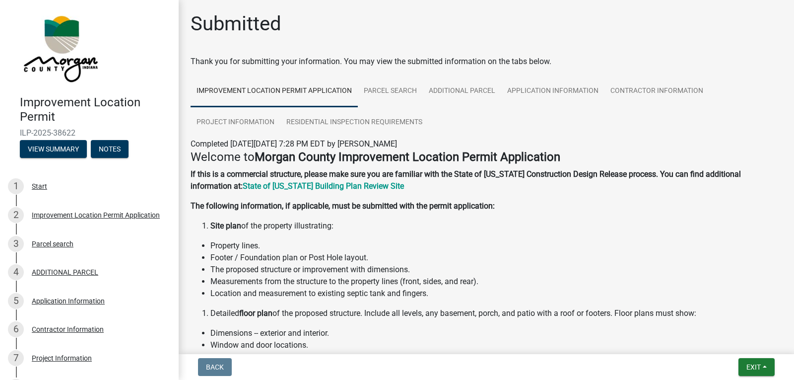 This screenshot has width=794, height=380. What do you see at coordinates (215, 367) in the screenshot?
I see `button: Back` at bounding box center [215, 367].